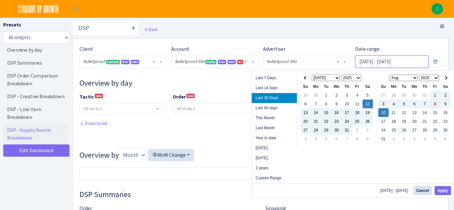 The width and height of the screenshot is (454, 210). I want to click on button: Cancel, so click(422, 191).